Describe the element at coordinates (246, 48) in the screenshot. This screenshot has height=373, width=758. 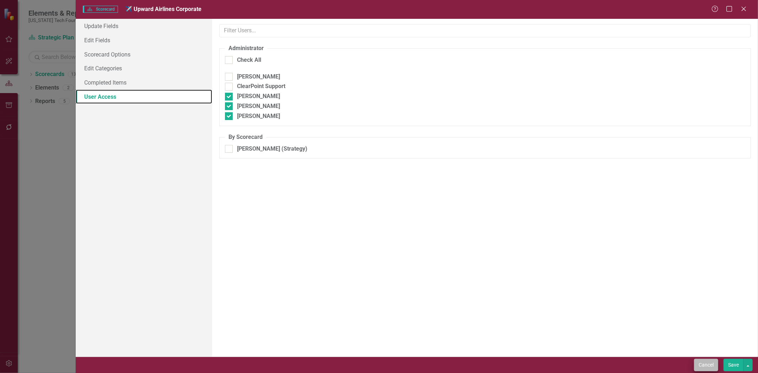
I see `legend: Administrator` at that location.